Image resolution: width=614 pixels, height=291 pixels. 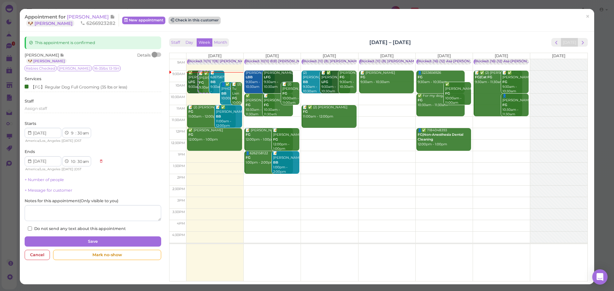 What do you see at coordinates (220, 43) in the screenshot?
I see `button: Month` at bounding box center [220, 43].